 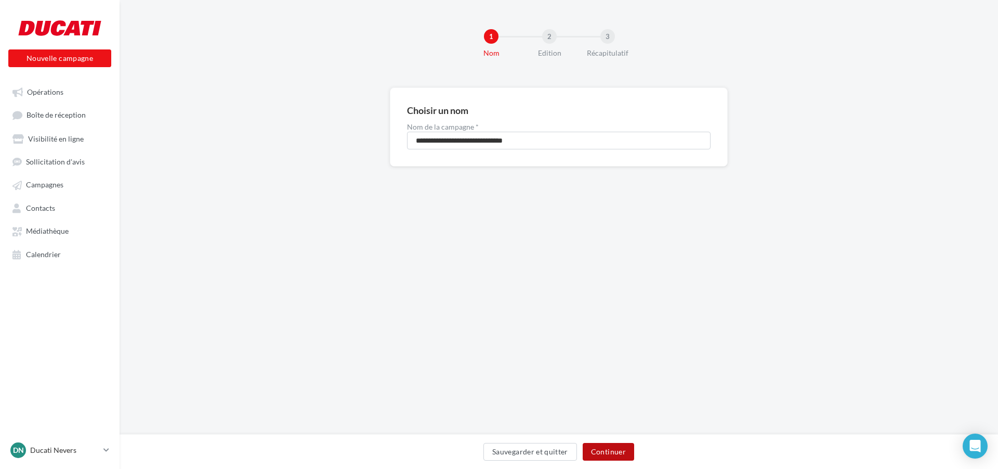 What do you see at coordinates (56, 115) in the screenshot?
I see `span: Boîte de réception` at bounding box center [56, 115].